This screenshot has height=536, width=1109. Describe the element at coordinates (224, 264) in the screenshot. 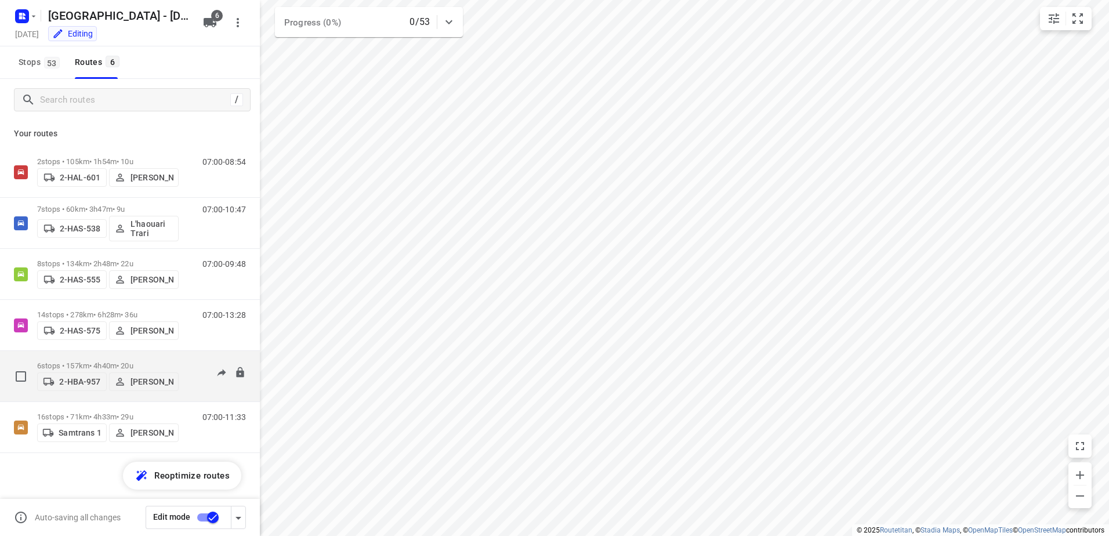

I see `p: 07:00-09:48` at that location.